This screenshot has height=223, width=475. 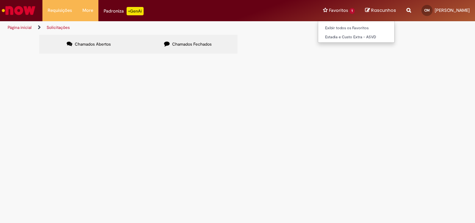 What do you see at coordinates (356, 37) in the screenshot?
I see `a: Estadia e Custo Extra - ASVD` at bounding box center [356, 37].